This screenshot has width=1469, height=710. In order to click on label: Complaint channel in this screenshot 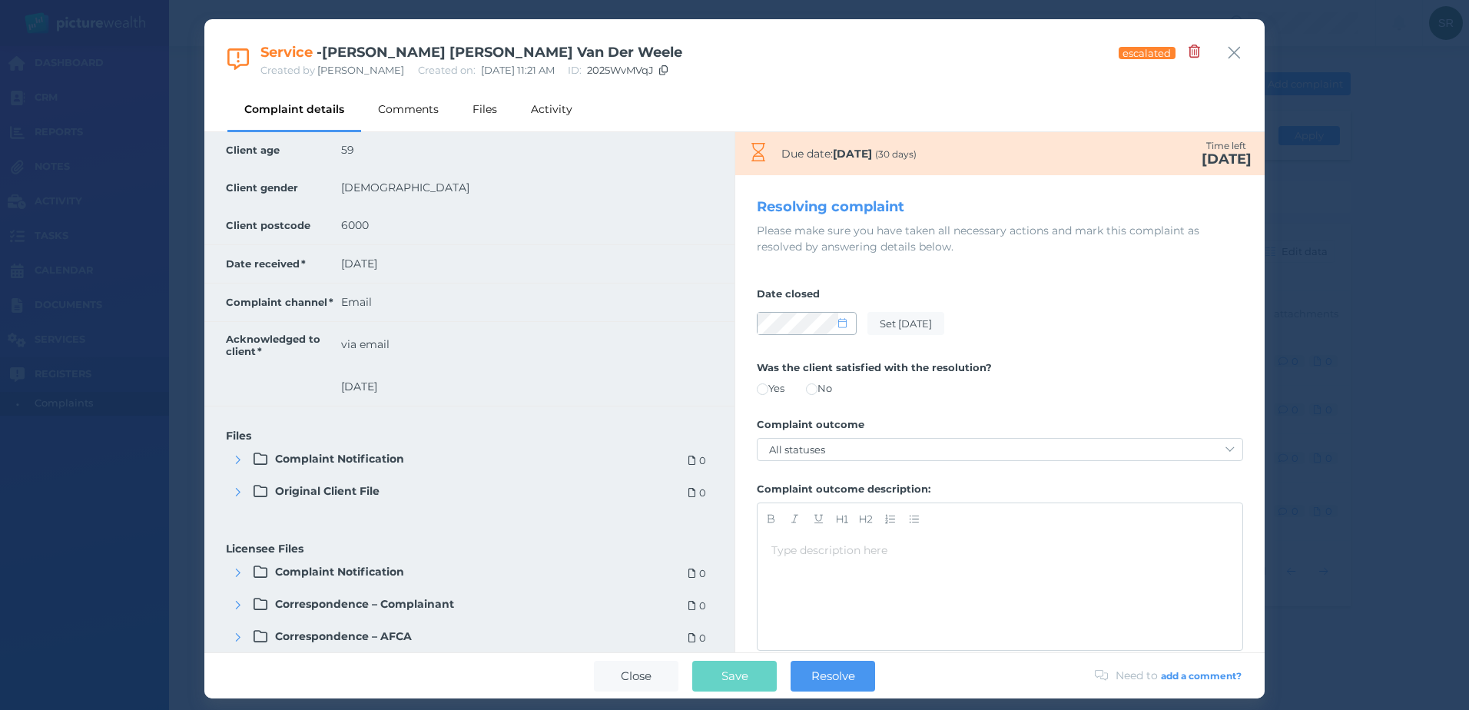, I will do `click(283, 302)`.